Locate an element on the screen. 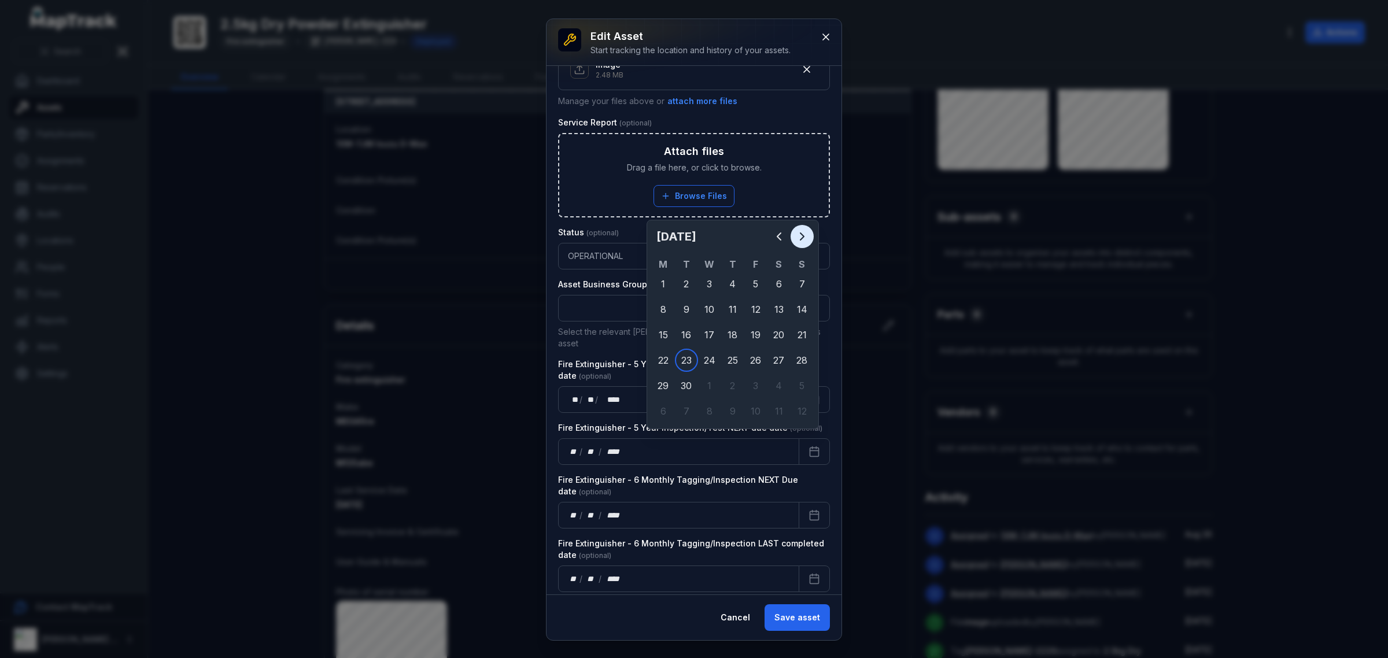  div: Sunday 5 October 2025 is located at coordinates (802, 386).